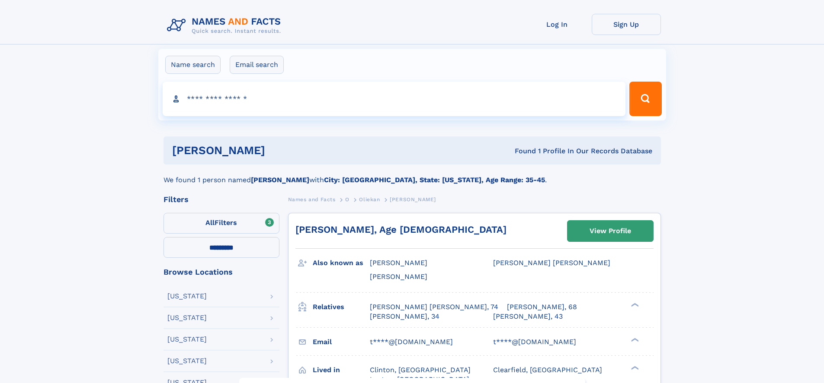 This screenshot has width=824, height=383. What do you see at coordinates (645, 99) in the screenshot?
I see `button: Search Button` at bounding box center [645, 99].